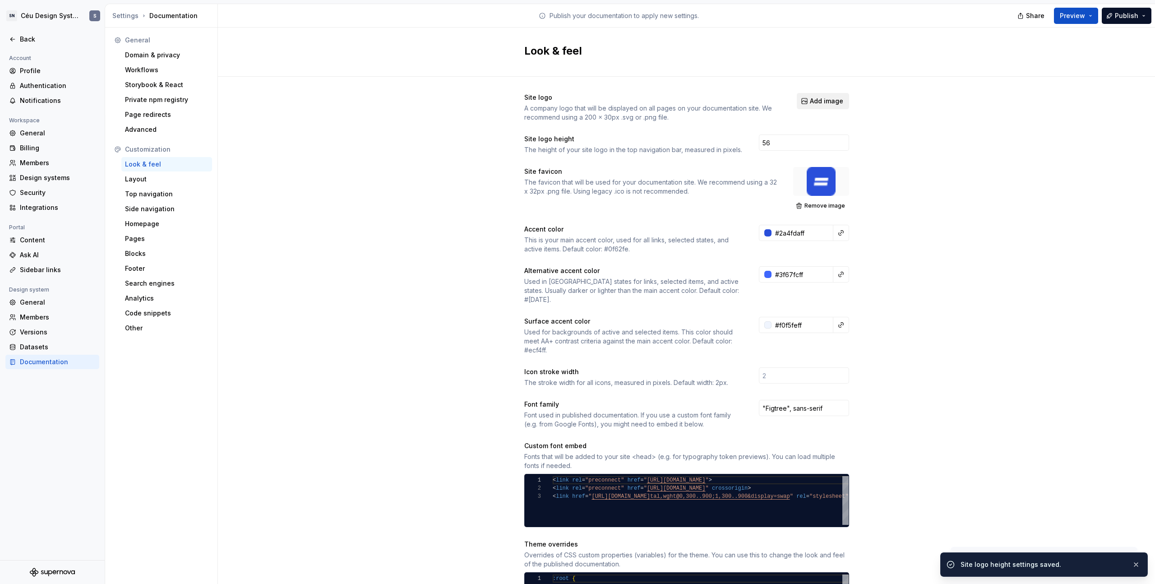  I want to click on div: Homepage, so click(167, 224).